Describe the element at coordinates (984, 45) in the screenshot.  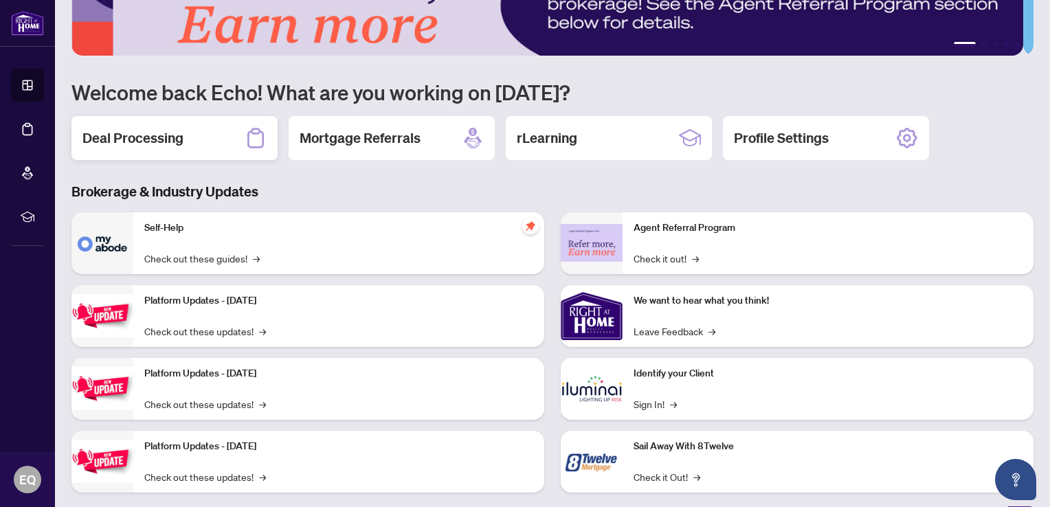
I see `button: 2` at that location.